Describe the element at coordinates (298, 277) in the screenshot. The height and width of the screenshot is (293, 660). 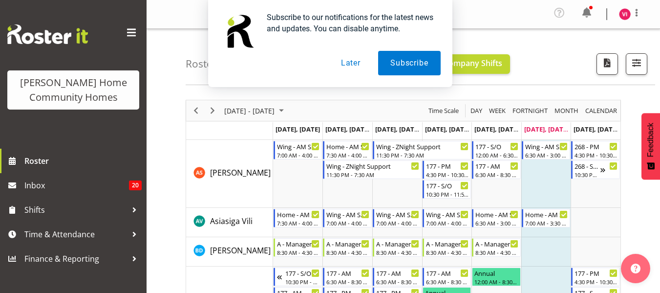
I see `div: Billie Sothern"s event - 177 - S/O Begin From Sunday, August 31, 2025 at 10:30:00 PM GMT+12:00 En...` at that location.